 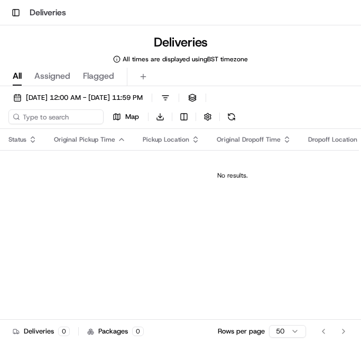 I want to click on span: Original Dropoff Time, so click(x=248, y=140).